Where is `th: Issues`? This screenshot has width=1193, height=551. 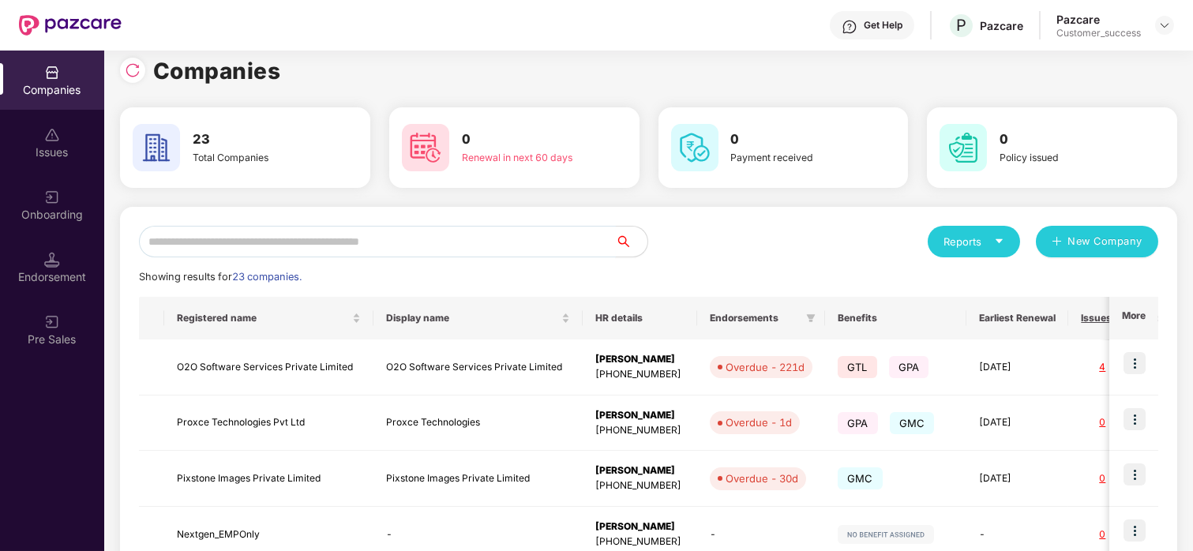 th: Issues is located at coordinates (1102, 318).